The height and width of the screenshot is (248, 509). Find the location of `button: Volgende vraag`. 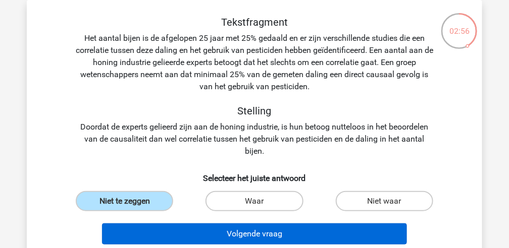

button: Volgende vraag is located at coordinates (254, 234).